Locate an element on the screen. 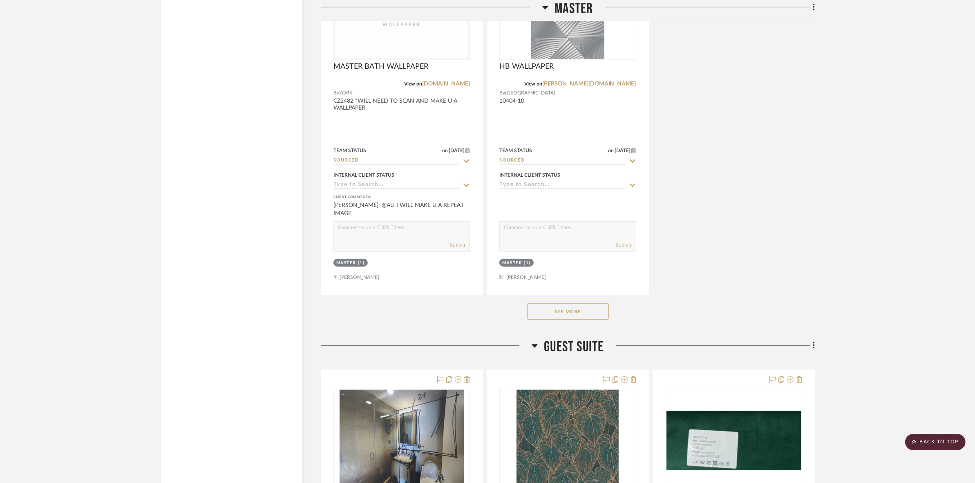  span: GUEST SUITE is located at coordinates (574, 347).